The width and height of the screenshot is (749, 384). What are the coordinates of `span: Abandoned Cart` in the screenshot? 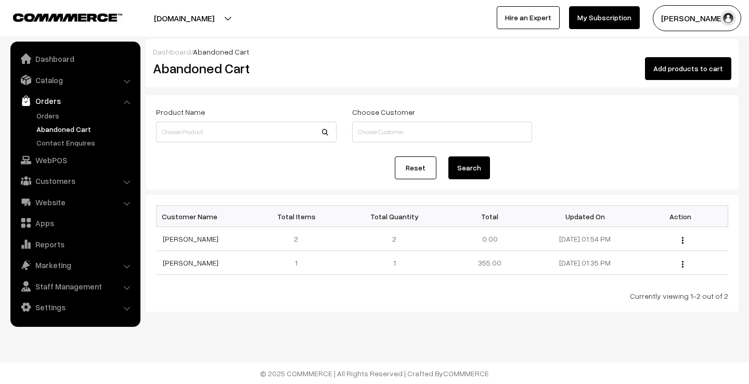 It's located at (221, 51).